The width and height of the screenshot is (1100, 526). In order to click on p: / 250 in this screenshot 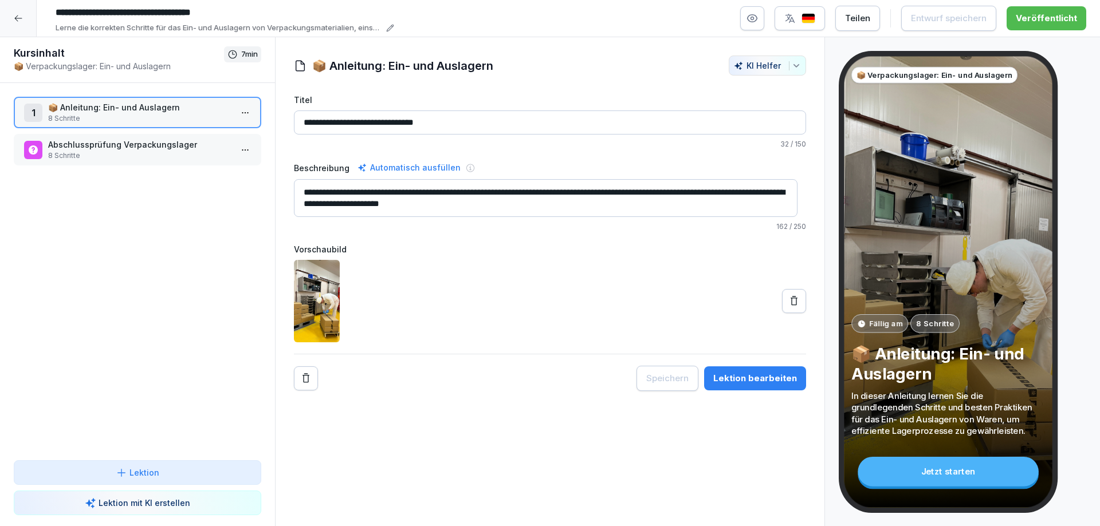, I will do `click(550, 227)`.